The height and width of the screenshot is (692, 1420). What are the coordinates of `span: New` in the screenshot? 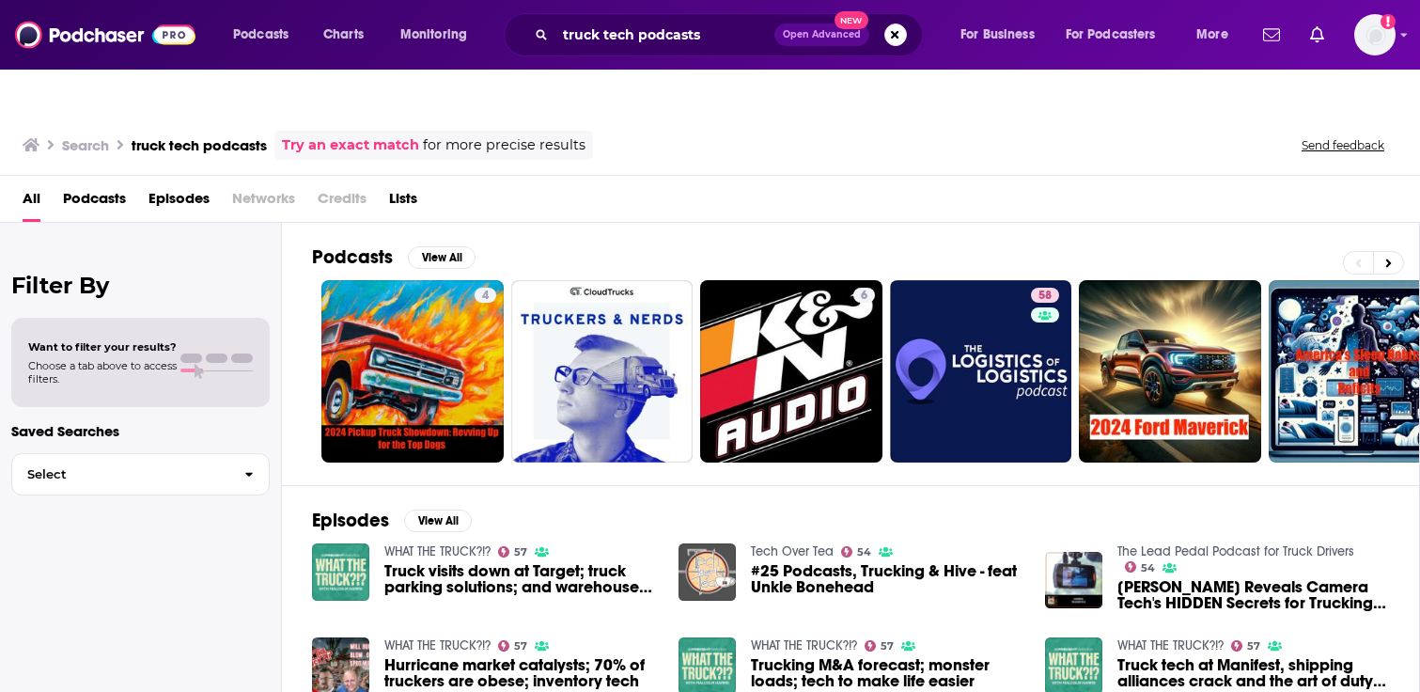 It's located at (851, 20).